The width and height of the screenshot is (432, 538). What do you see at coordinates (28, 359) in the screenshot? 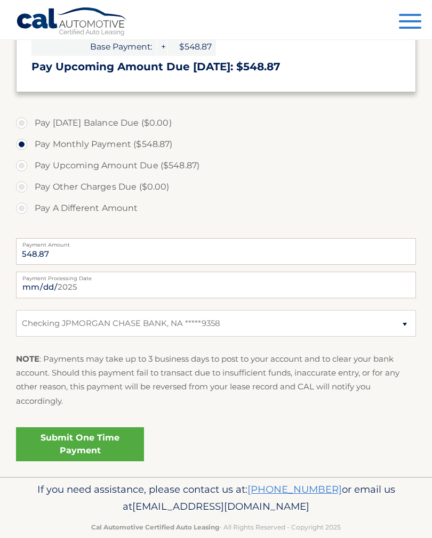
I see `strong: NOTE` at bounding box center [28, 359].